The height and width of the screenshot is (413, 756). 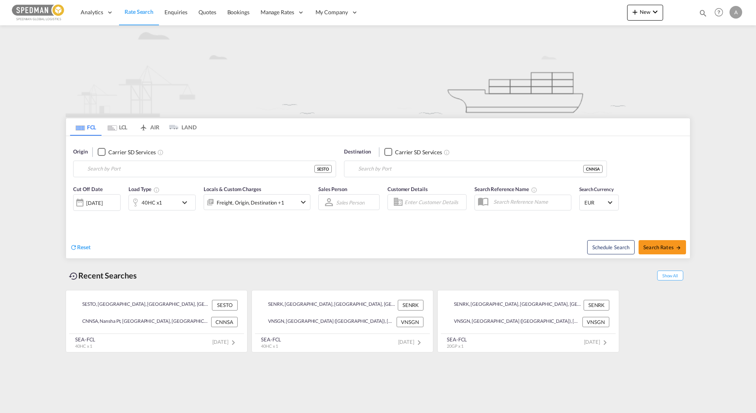 What do you see at coordinates (596, 189) in the screenshot?
I see `span: Search Currency` at bounding box center [596, 189].